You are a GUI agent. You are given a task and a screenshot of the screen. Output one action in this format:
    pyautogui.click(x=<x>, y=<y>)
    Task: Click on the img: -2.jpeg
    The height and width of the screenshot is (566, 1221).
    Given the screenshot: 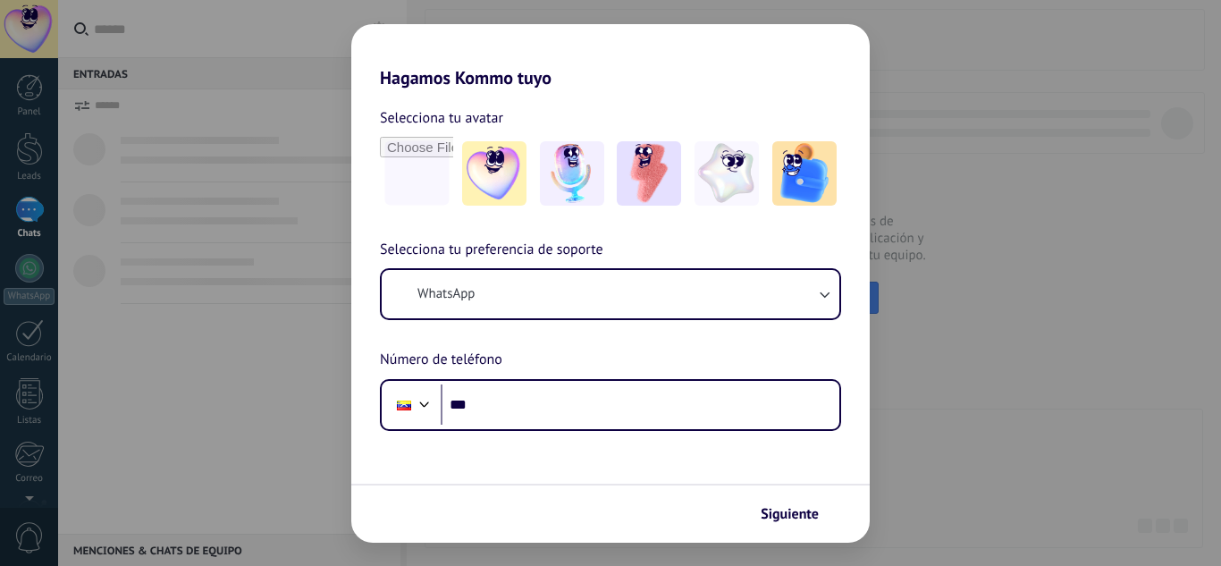 What is the action you would take?
    pyautogui.click(x=572, y=173)
    